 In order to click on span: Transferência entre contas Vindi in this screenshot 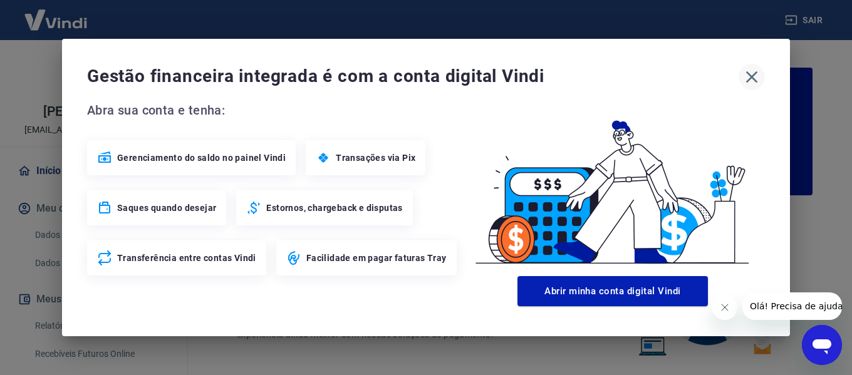, I will do `click(187, 258)`.